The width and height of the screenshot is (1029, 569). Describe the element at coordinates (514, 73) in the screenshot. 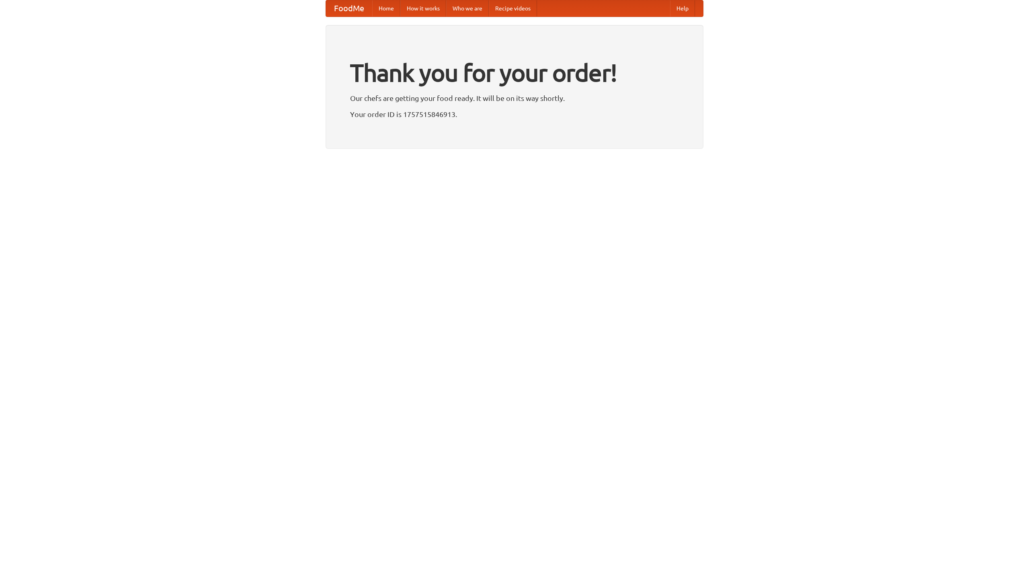

I see `h1: Thank you for your order!` at that location.